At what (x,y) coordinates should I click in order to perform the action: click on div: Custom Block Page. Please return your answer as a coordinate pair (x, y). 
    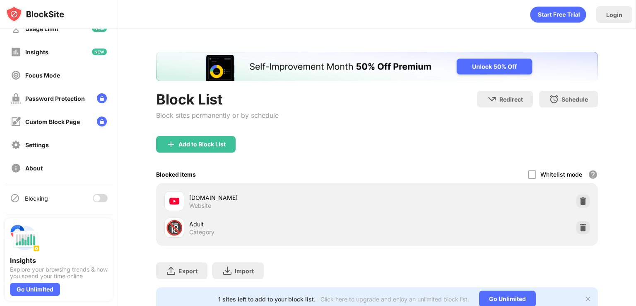
    Looking at the image, I should click on (53, 121).